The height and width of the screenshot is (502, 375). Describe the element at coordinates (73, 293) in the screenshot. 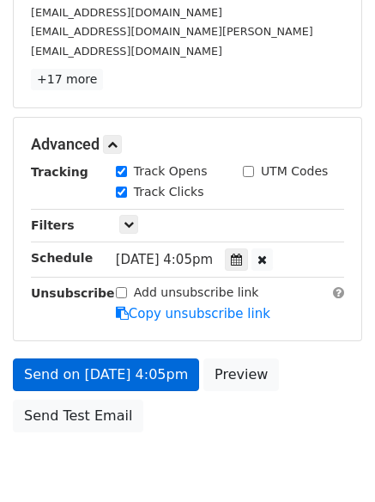

I see `strong: Unsubscribe` at that location.